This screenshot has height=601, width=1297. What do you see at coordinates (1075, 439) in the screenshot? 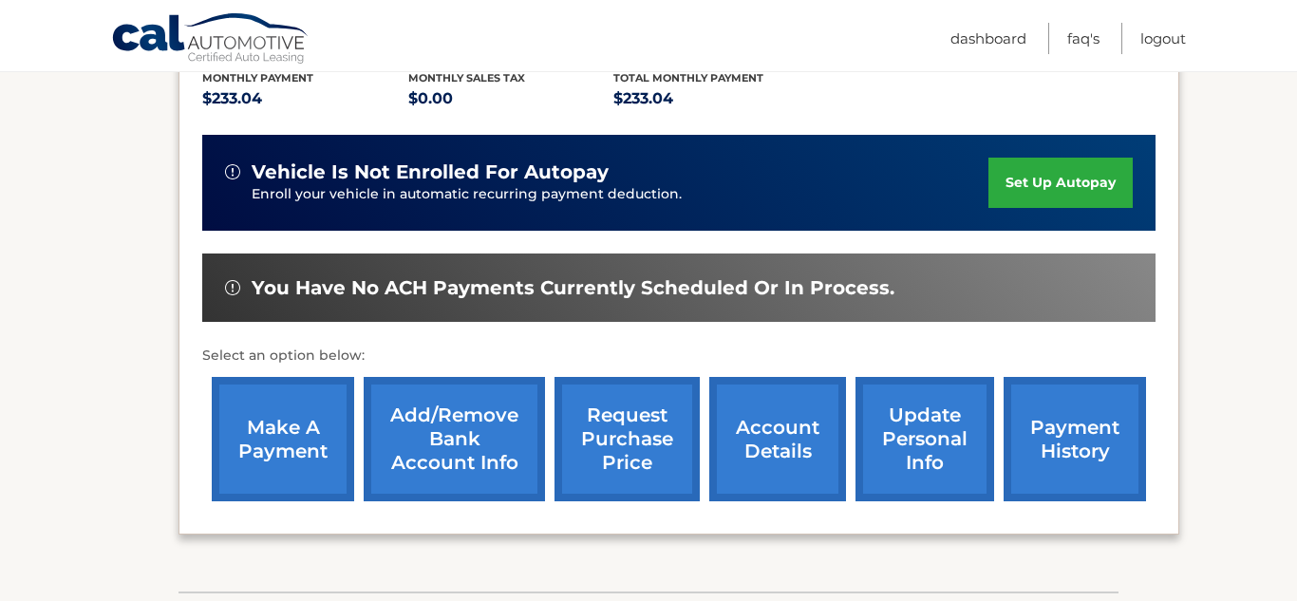
I see `a: payment history` at bounding box center [1075, 439].